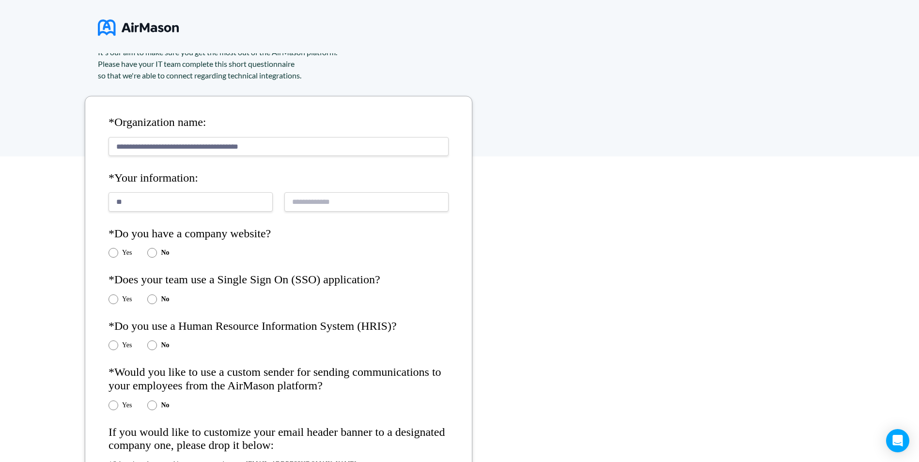  Describe the element at coordinates (278, 379) in the screenshot. I see `h4: *Would you like to use a custom sender for sending communications to your employees from the AirM...` at that location.